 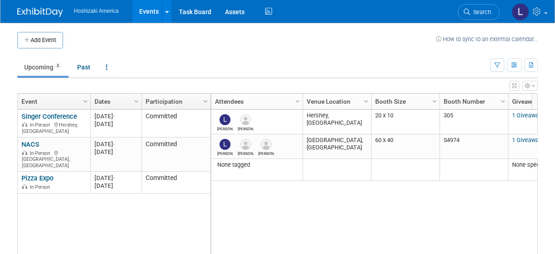 I want to click on div: Ken Aspenleiter, so click(x=266, y=152).